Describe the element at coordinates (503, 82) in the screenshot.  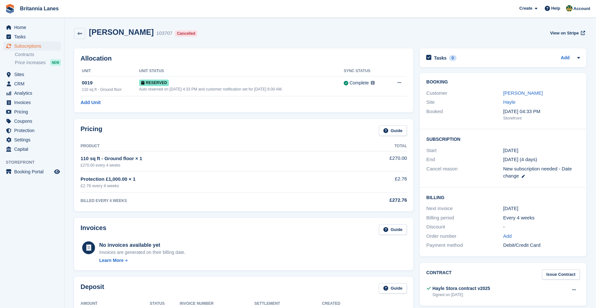
I see `h2: Booking` at that location.